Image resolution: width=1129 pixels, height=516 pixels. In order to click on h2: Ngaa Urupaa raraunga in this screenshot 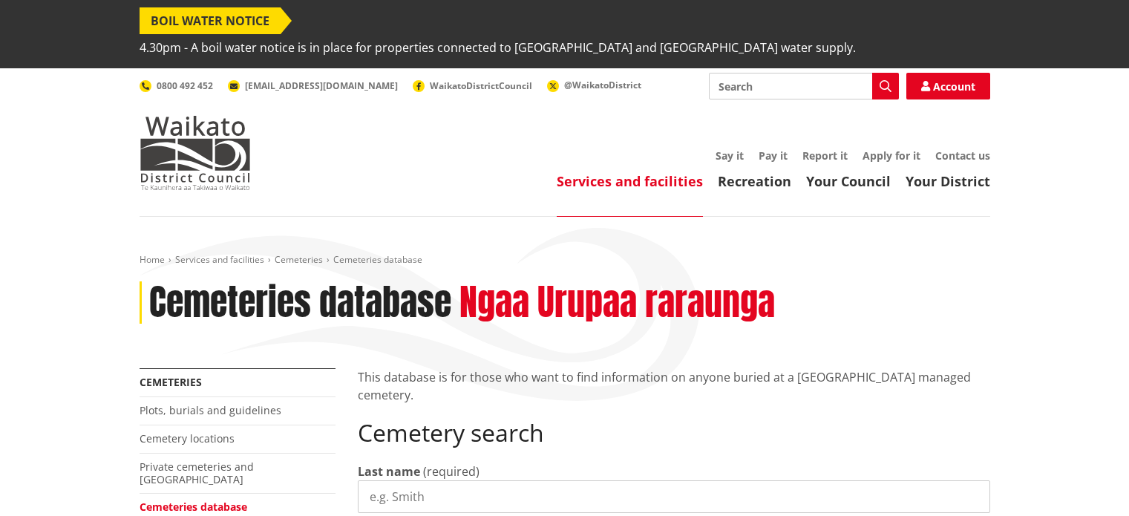, I will do `click(617, 303)`.